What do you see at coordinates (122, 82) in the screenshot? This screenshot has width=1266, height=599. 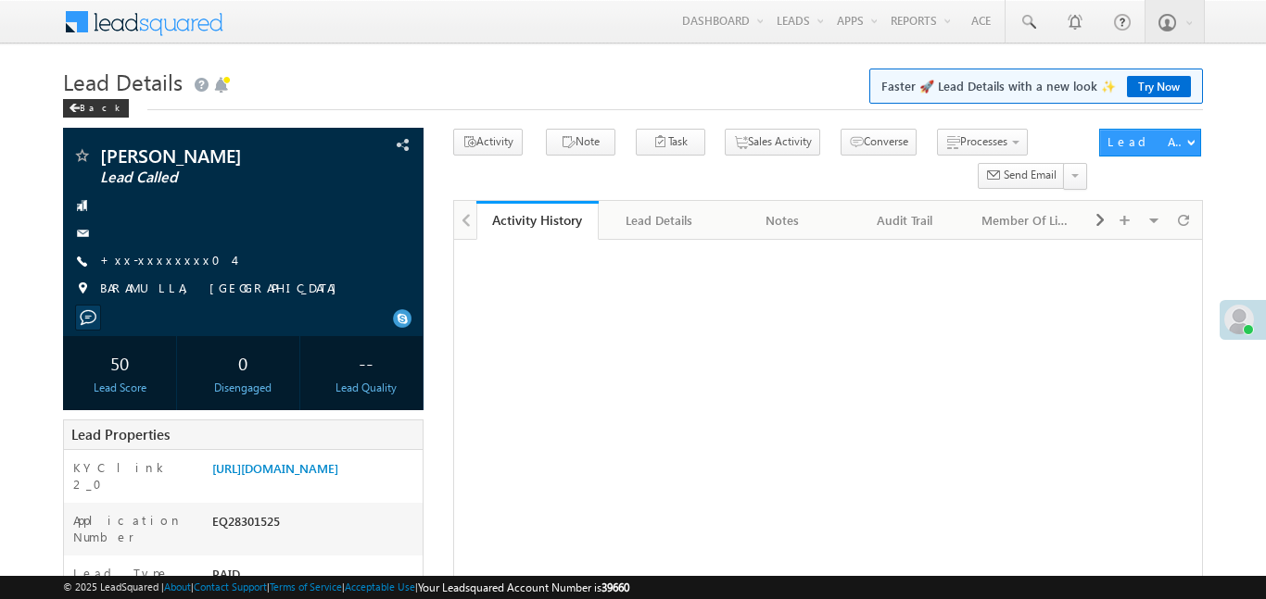 I see `span: Lead Details` at bounding box center [122, 82].